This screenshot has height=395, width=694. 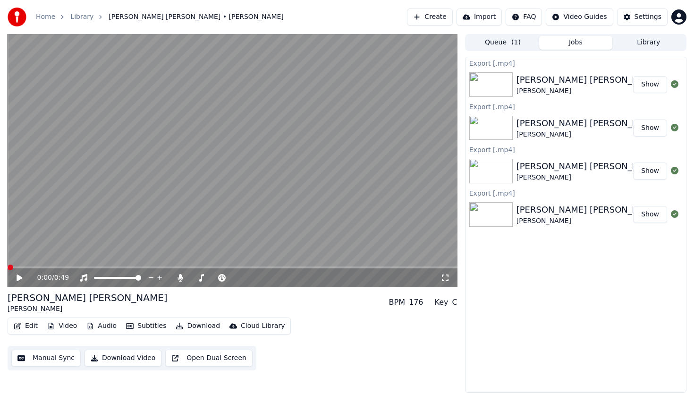 What do you see at coordinates (45, 17) in the screenshot?
I see `a: Home` at bounding box center [45, 17].